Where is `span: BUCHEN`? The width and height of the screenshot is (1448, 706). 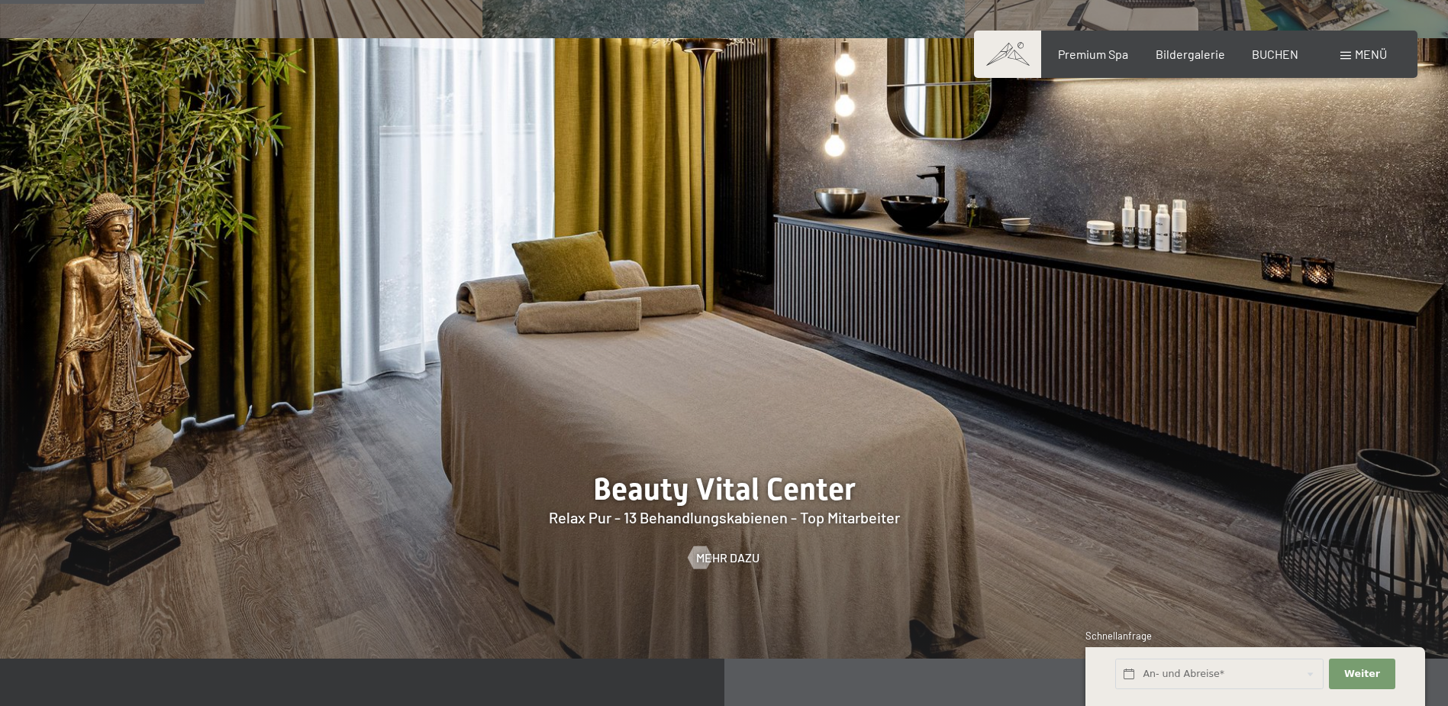 span: BUCHEN is located at coordinates (1275, 53).